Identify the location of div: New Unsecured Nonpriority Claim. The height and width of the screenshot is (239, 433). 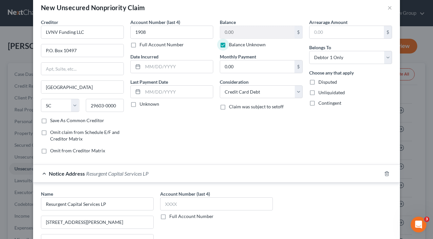
(93, 8).